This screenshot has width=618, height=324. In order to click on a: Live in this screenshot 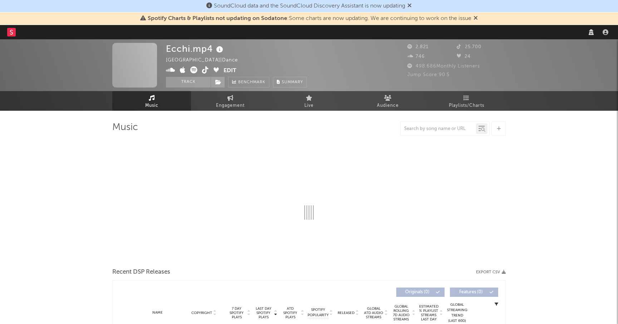, I will do `click(309, 101)`.